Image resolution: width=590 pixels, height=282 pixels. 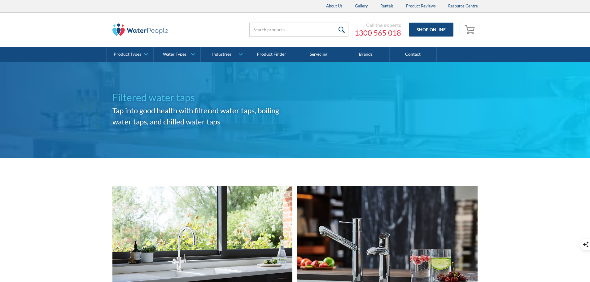 What do you see at coordinates (431, 29) in the screenshot?
I see `a: Shop Online` at bounding box center [431, 29].